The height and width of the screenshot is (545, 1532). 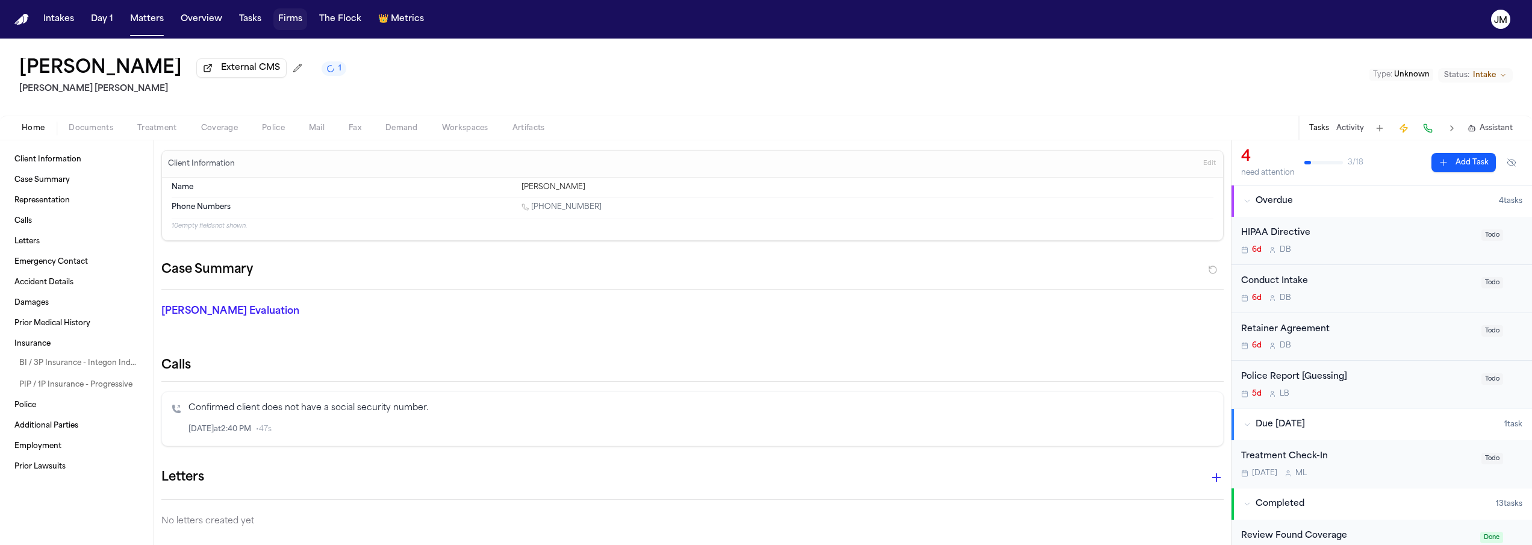 I want to click on a: Case Summary, so click(x=76, y=180).